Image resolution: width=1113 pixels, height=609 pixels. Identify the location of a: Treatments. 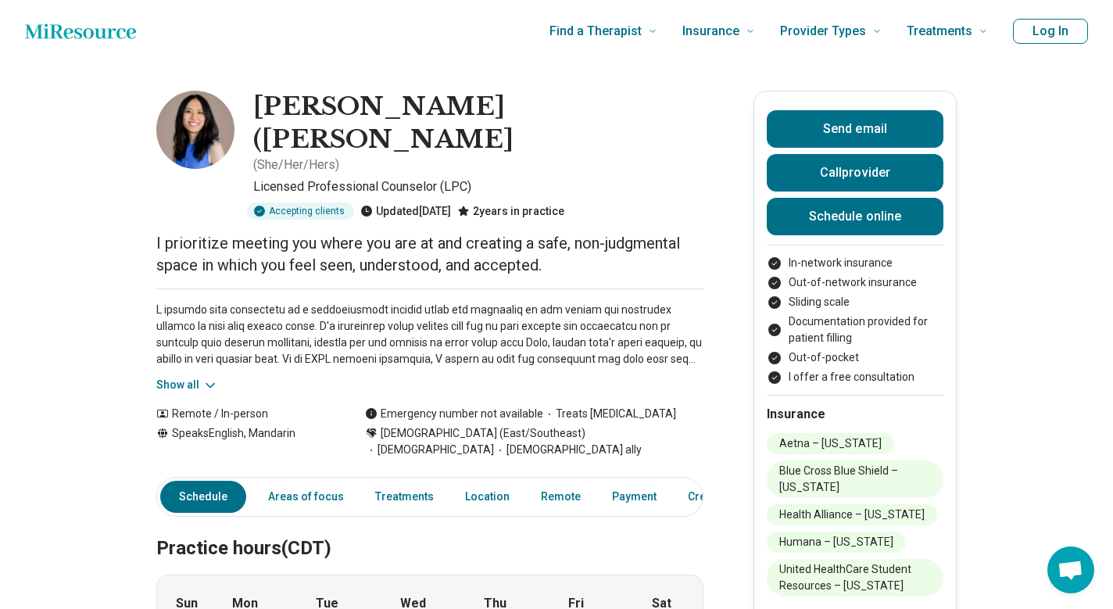
(404, 497).